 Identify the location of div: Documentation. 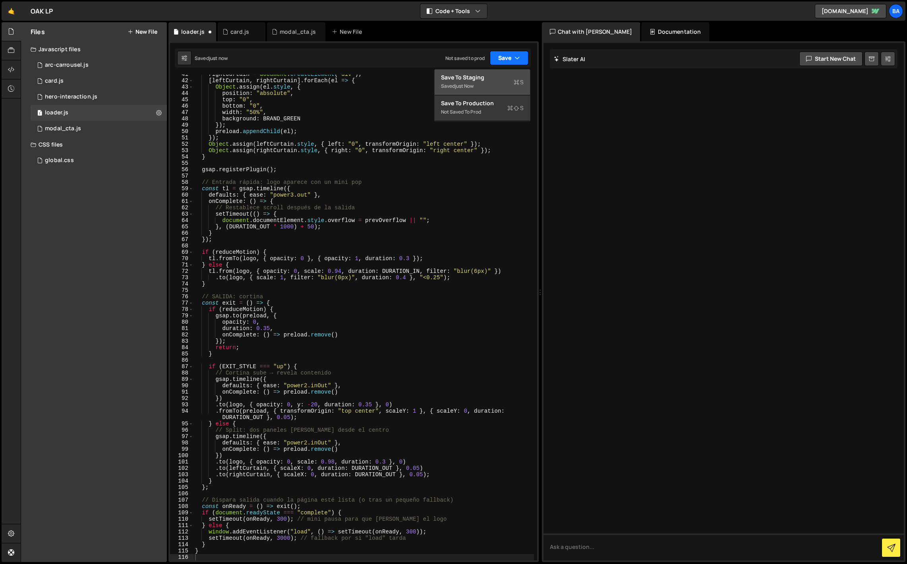
(675, 32).